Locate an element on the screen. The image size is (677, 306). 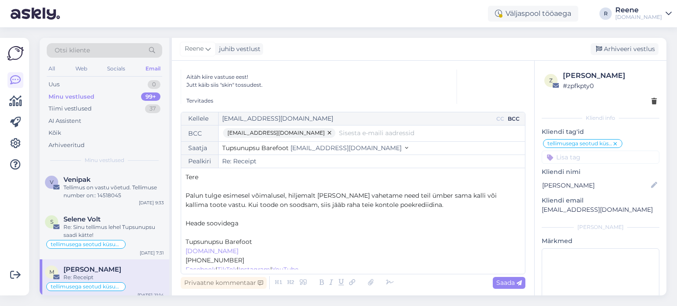
div: Väljaspool tööaega is located at coordinates (533, 14).